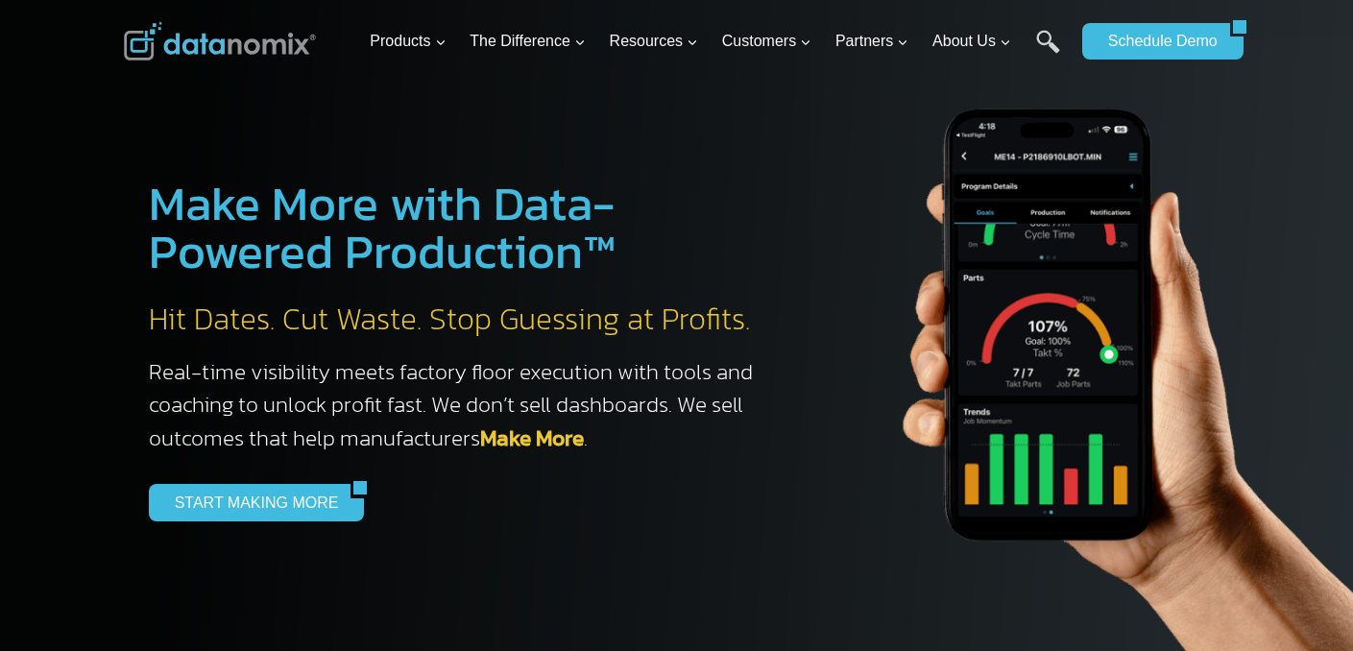  Describe the element at coordinates (717, 41) in the screenshot. I see `nav: Primary Navigation` at that location.